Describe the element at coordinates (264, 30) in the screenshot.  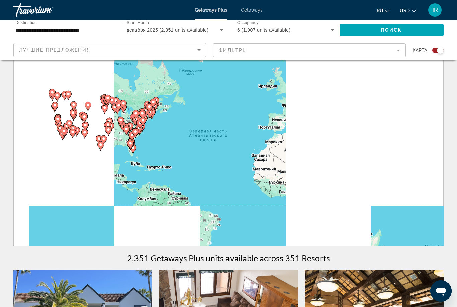
I see `span: 6 (1,907 units available)` at that location.